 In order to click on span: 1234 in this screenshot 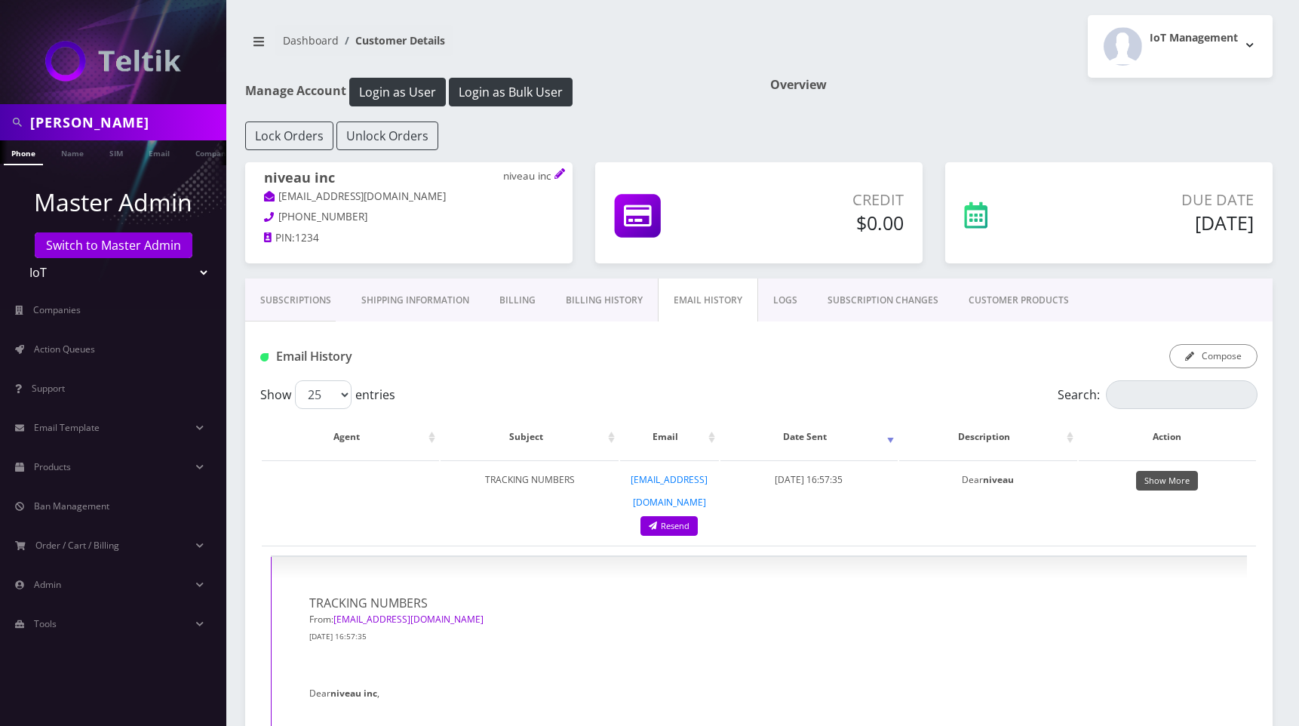, I will do `click(307, 238)`.